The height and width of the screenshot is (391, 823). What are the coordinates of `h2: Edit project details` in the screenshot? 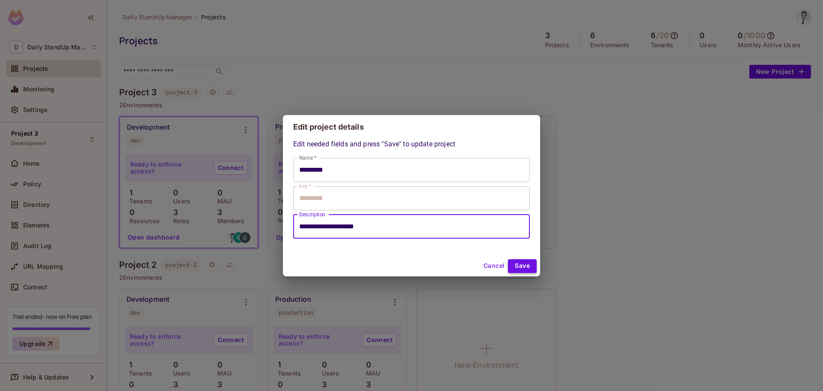 It's located at (412, 127).